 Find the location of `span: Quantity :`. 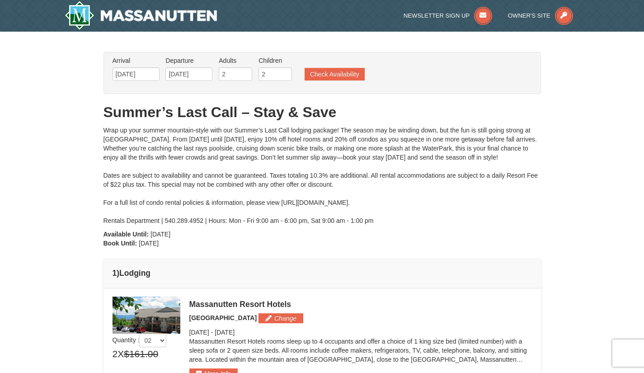

span: Quantity : is located at coordinates (140, 340).